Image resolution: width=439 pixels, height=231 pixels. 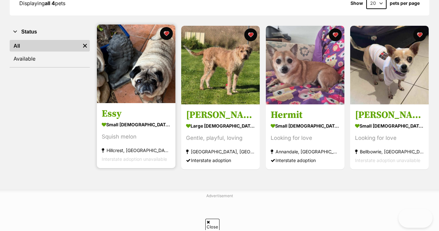 What do you see at coordinates (357, 3) in the screenshot?
I see `span: Show` at bounding box center [357, 3].